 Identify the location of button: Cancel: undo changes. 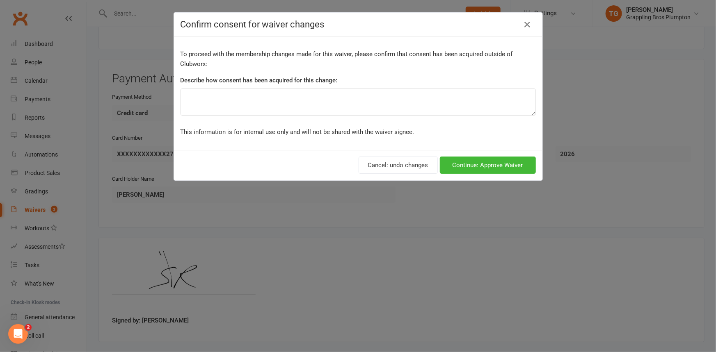
(398, 165).